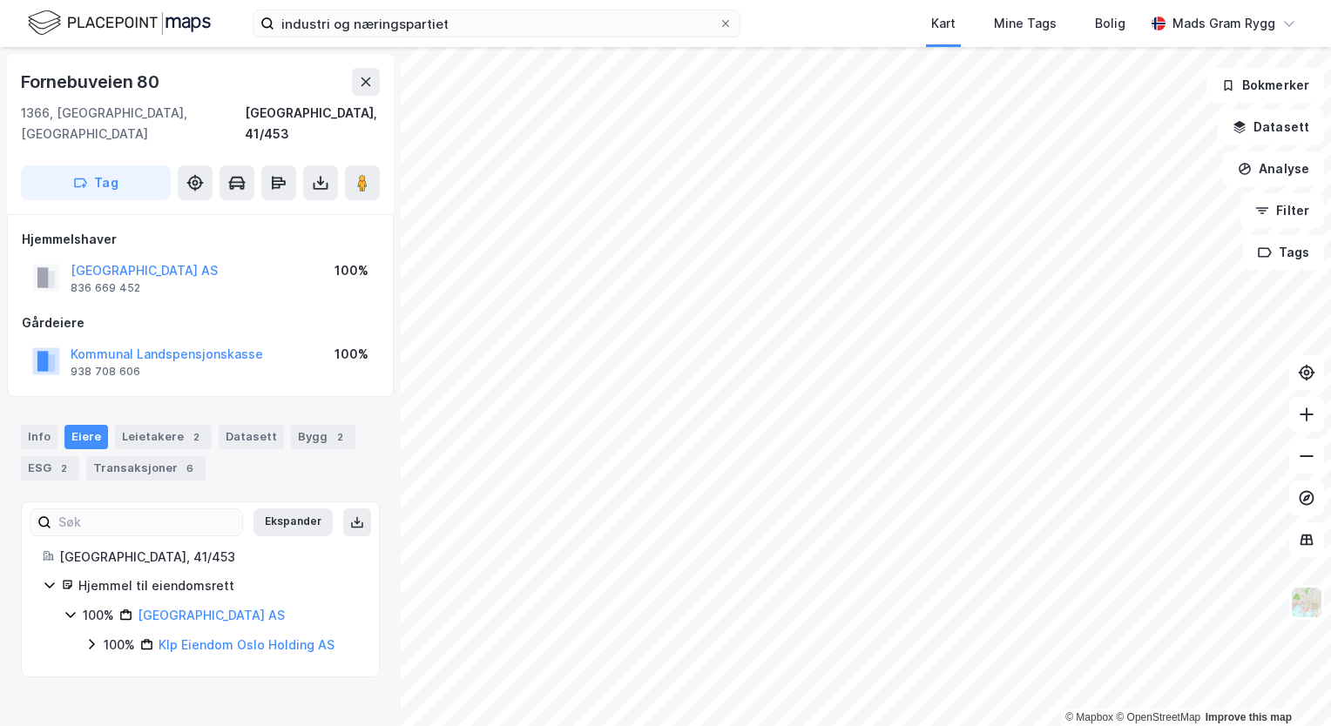  I want to click on input: Søk på adresse, matrikkel, gårdeiere, leietakere eller personer, so click(496, 24).